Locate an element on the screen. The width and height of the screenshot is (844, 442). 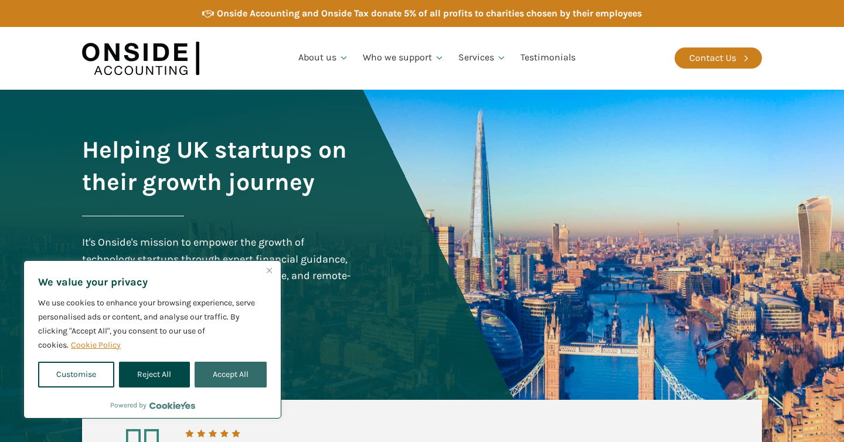
a: Services is located at coordinates (482, 58).